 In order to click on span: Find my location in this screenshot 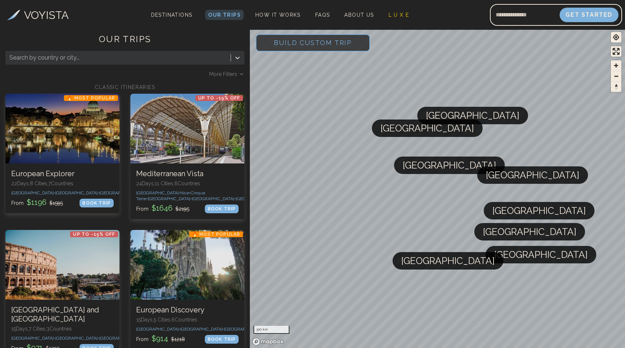, I will do `click(616, 37)`.